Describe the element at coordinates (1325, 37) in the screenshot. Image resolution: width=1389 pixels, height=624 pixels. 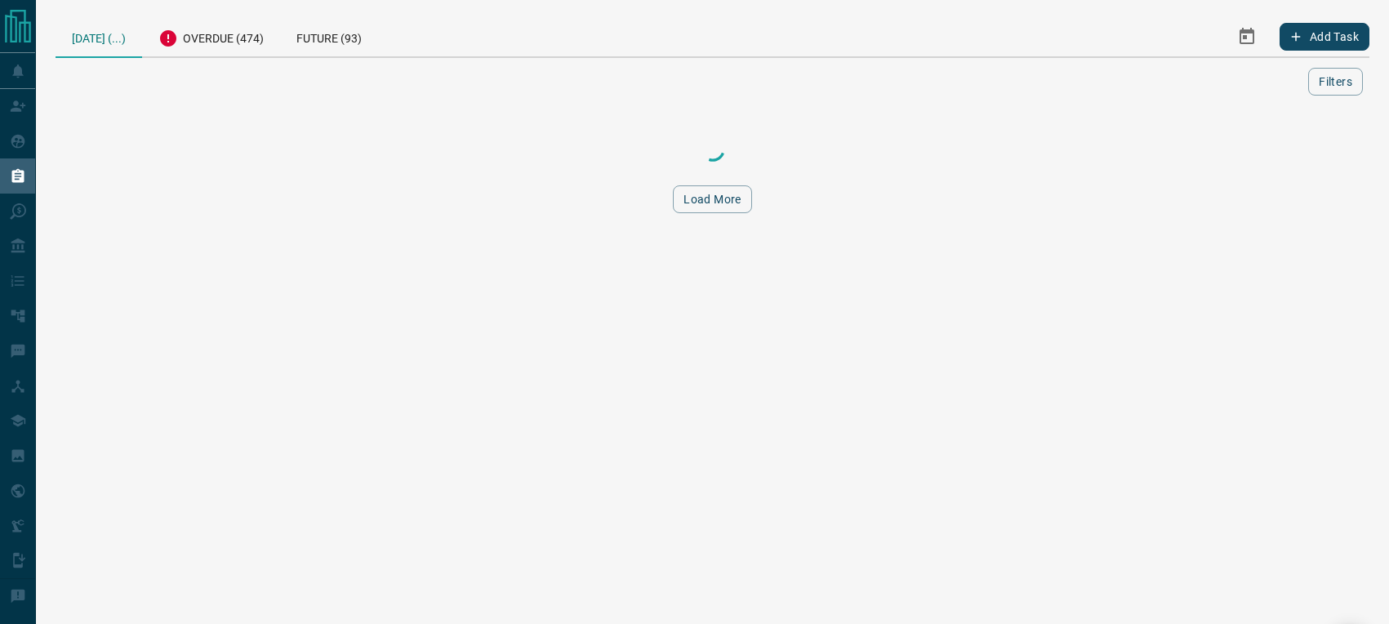
I see `button: Add Task` at that location.